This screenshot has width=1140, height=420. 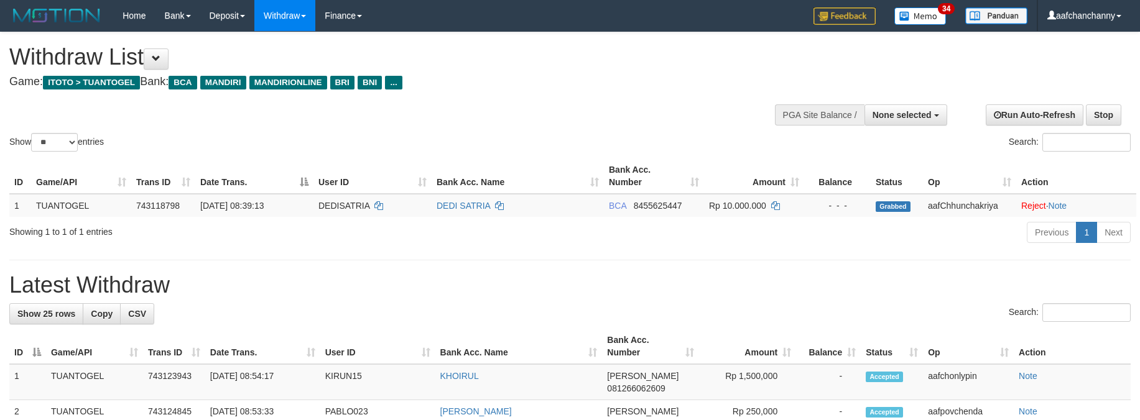 I want to click on th: Status, so click(x=897, y=176).